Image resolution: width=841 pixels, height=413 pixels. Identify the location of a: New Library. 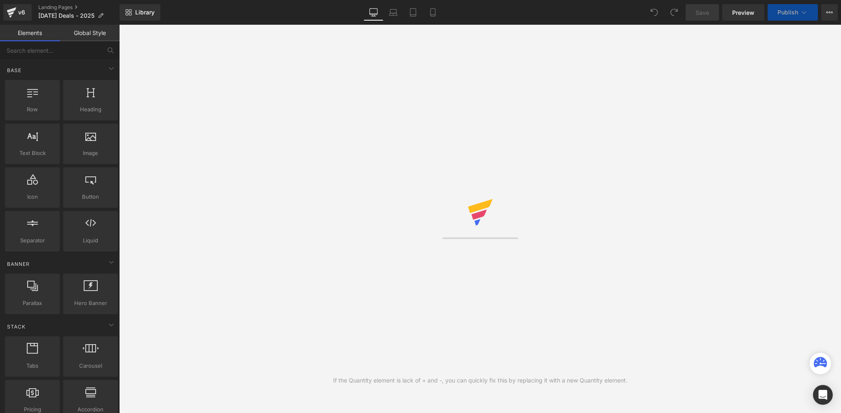
(140, 12).